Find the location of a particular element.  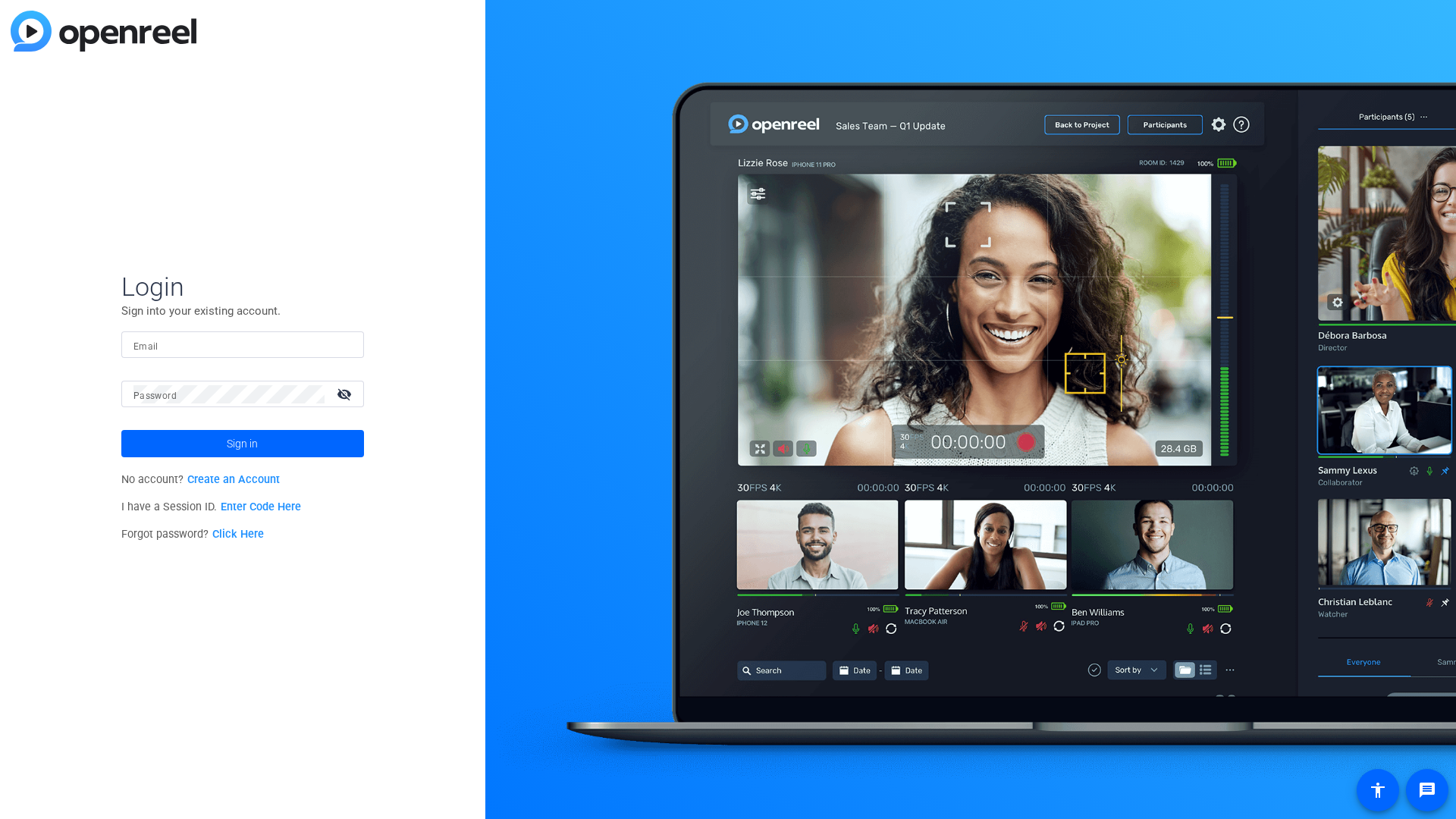

img: blue-gradient.svg is located at coordinates (103, 31).